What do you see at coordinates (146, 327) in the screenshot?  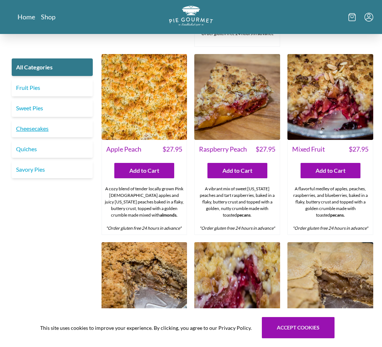 I see `span: This site uses cookies to improve your experience. By clicking, you agree to our Privacy Policy.` at bounding box center [146, 327].